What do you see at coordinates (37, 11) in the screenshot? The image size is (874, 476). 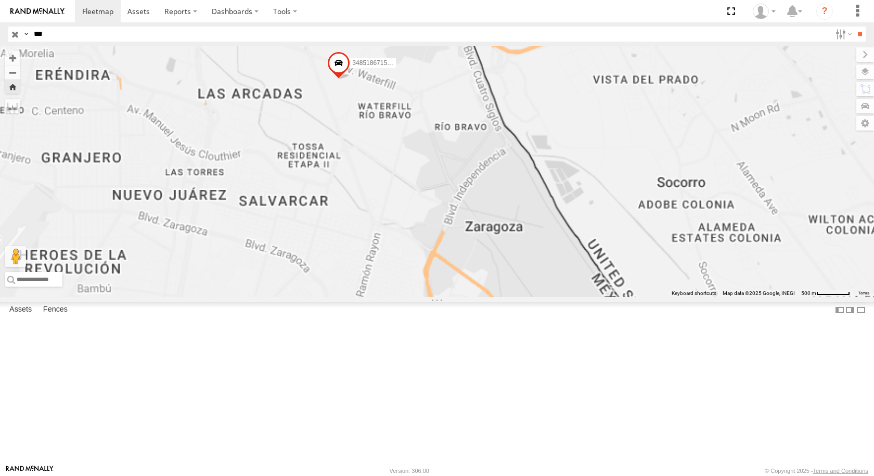 I see `img: rand-logo.svg` at bounding box center [37, 11].